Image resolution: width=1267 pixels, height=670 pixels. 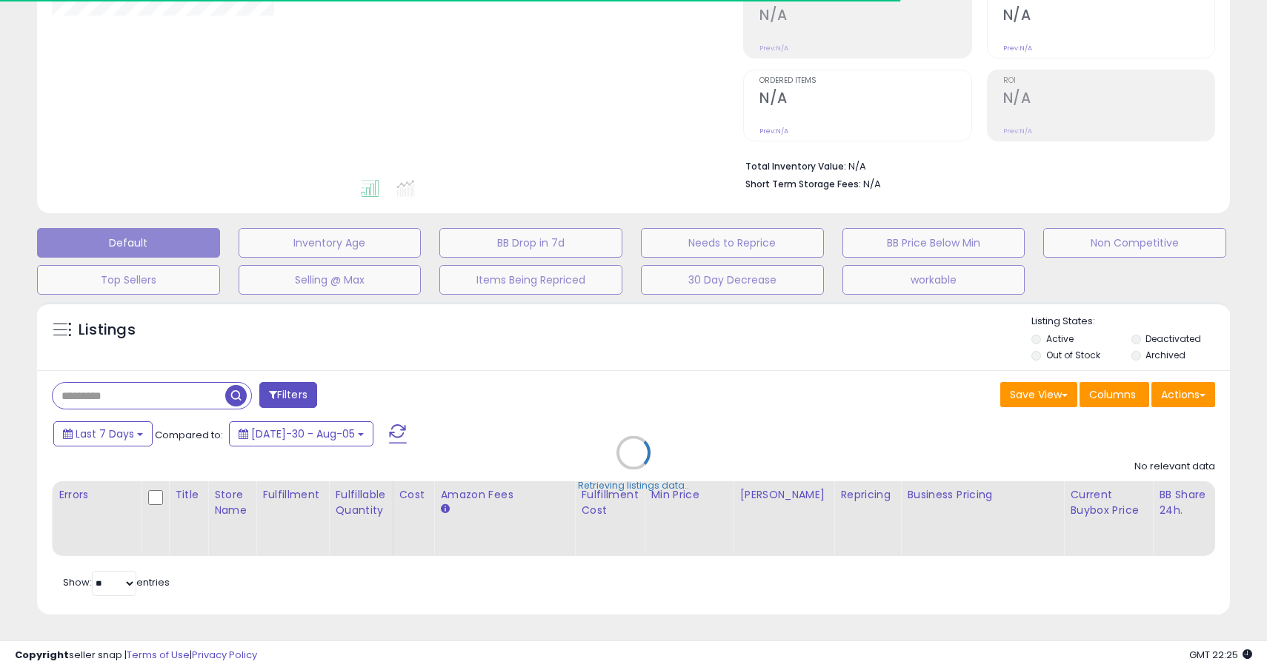 I want to click on button: Default, so click(x=128, y=243).